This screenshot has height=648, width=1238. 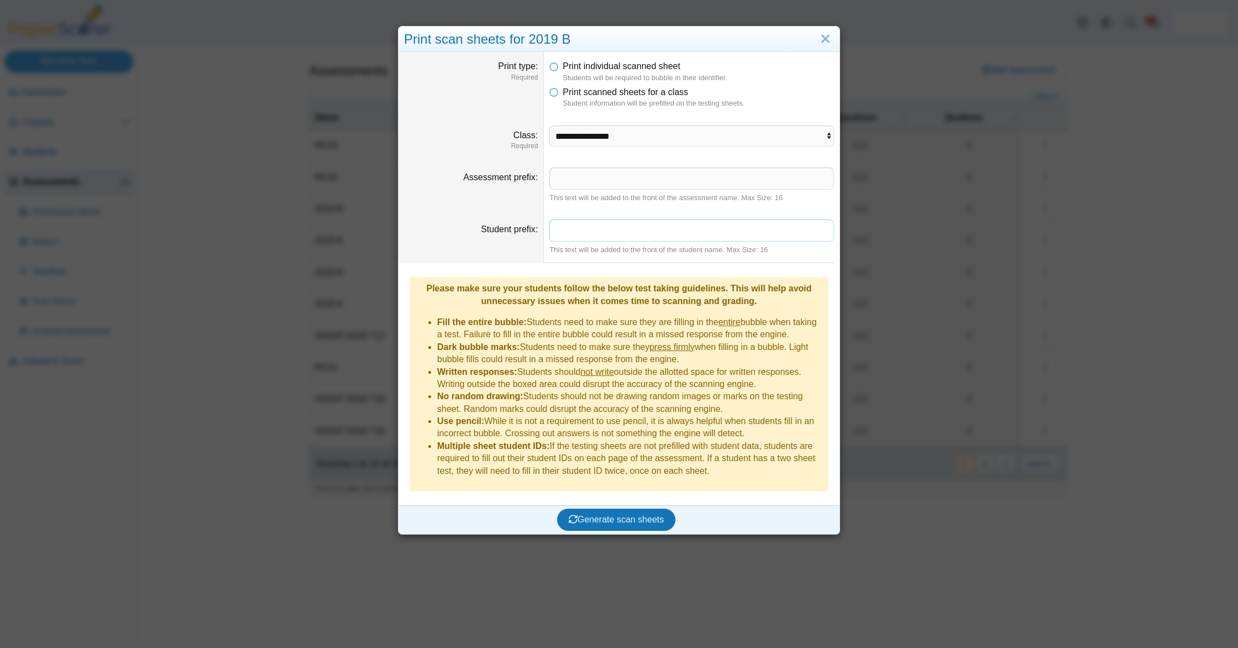 I want to click on label: Print type, so click(x=518, y=66).